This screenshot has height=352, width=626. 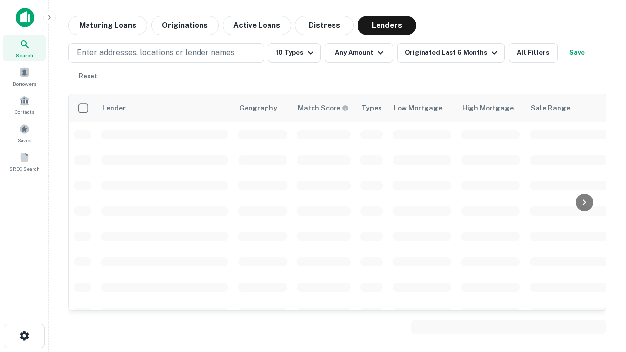 What do you see at coordinates (550, 108) in the screenshot?
I see `div: Sale Range` at bounding box center [550, 108].